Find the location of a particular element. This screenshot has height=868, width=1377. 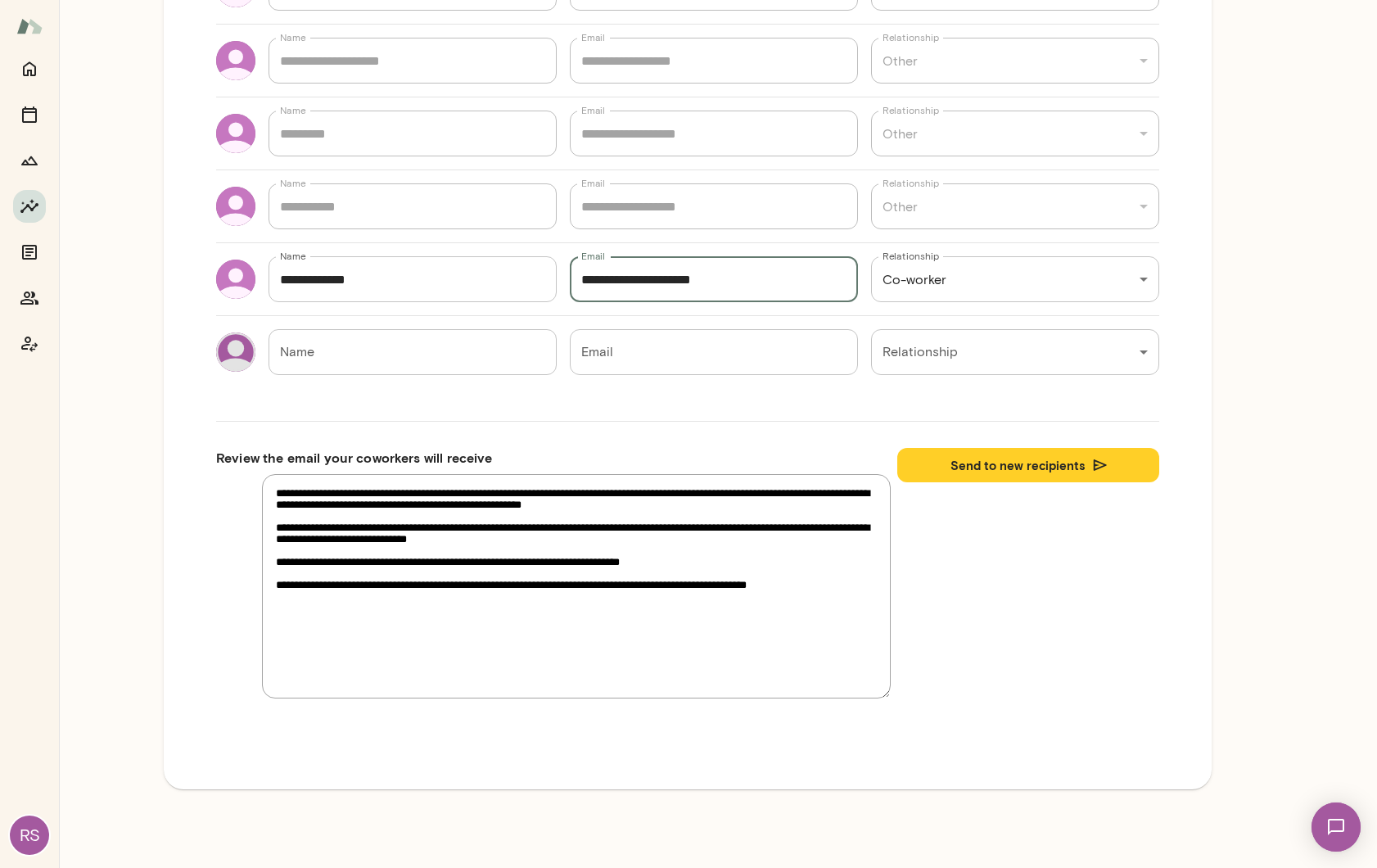

button: Documents is located at coordinates (30, 252).